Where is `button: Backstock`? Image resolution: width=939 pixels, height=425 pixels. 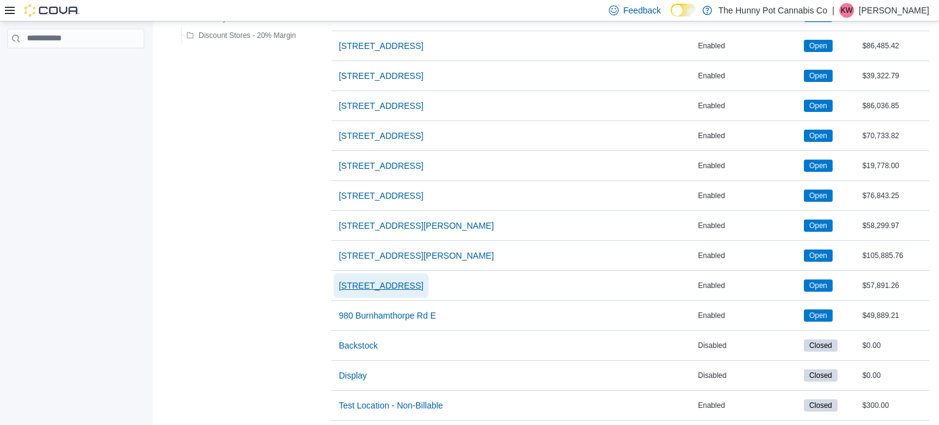
button: Backstock is located at coordinates (358, 345).